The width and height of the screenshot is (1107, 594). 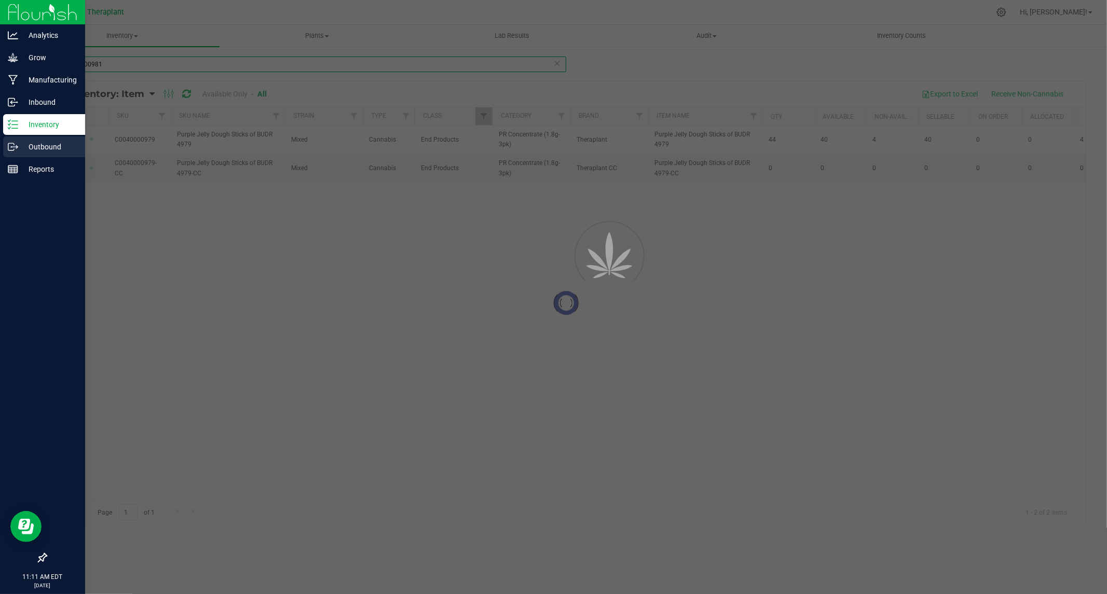 What do you see at coordinates (49, 169) in the screenshot?
I see `p: Reports` at bounding box center [49, 169].